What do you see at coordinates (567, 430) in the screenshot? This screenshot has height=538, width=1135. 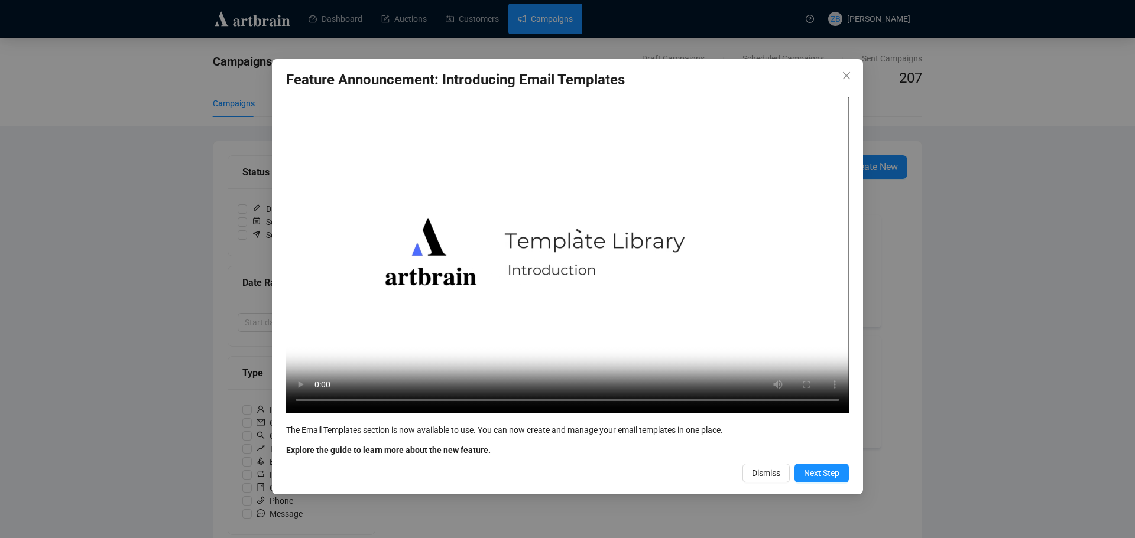 I see `div: The Email Templates section is now available to use. You can now create and manage your email tem...` at bounding box center [567, 430].